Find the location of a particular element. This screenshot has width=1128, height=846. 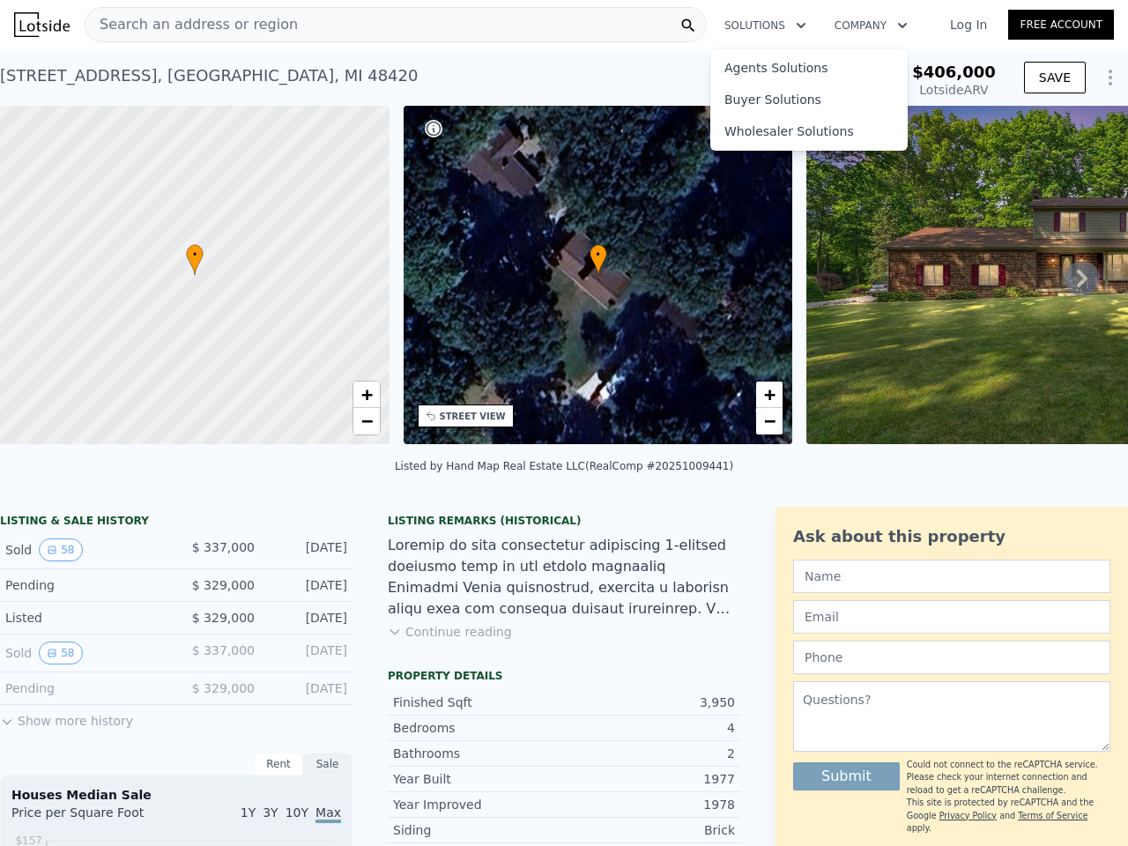

div: Bathrooms is located at coordinates (478, 753).